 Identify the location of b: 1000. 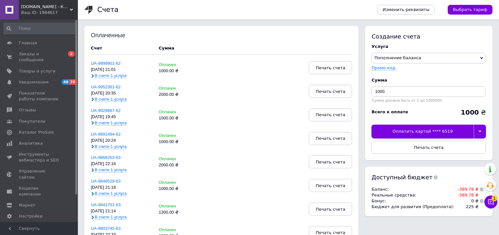
(470, 113).